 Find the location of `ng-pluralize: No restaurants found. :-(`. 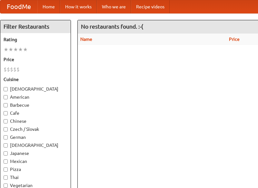

ng-pluralize: No restaurants found. :-( is located at coordinates (112, 26).